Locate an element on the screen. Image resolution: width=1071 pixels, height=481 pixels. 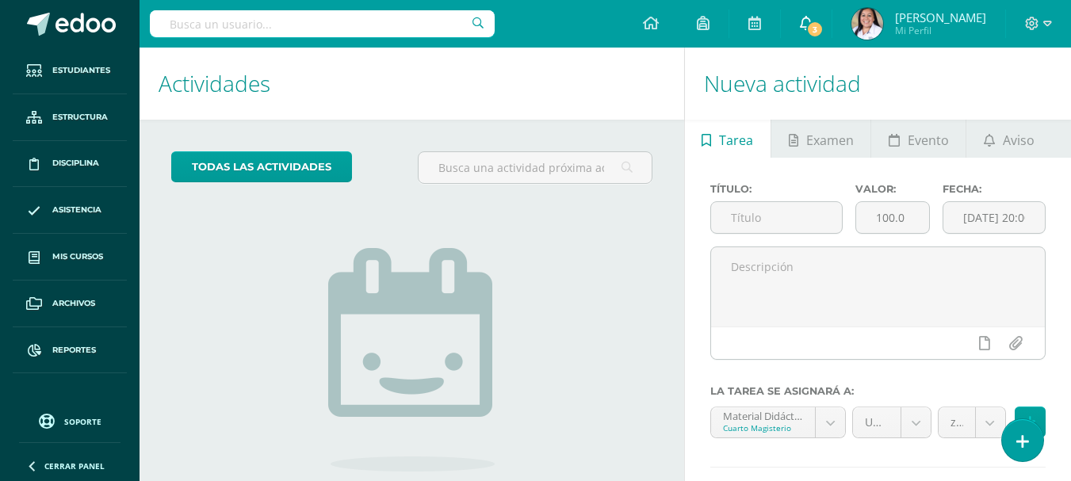
div: Cuarto Magisterio is located at coordinates (764, 428).